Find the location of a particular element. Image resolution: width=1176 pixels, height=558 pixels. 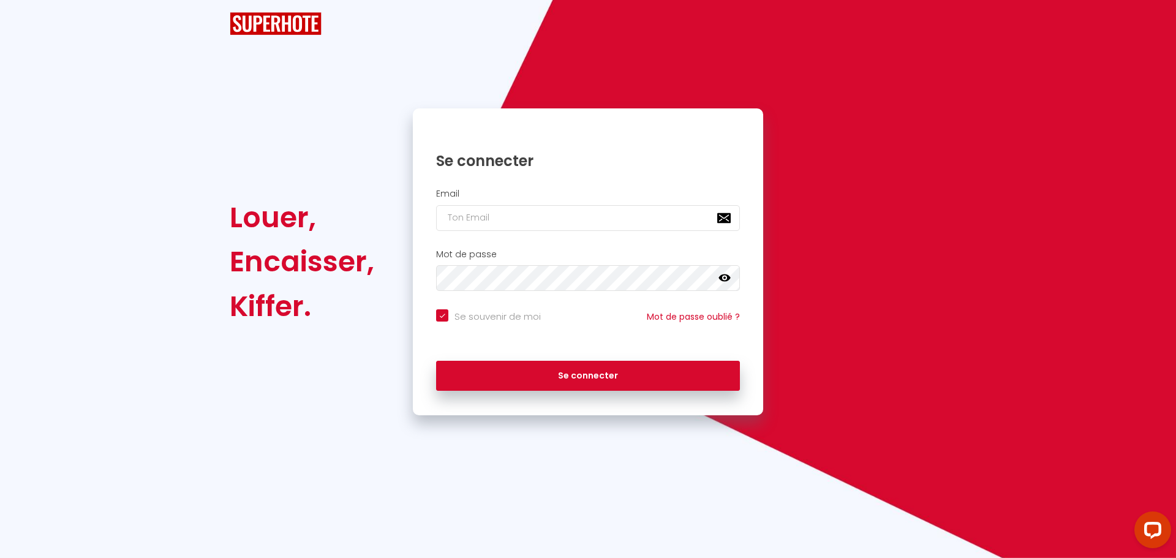

div: Kiffer. is located at coordinates (302, 306).